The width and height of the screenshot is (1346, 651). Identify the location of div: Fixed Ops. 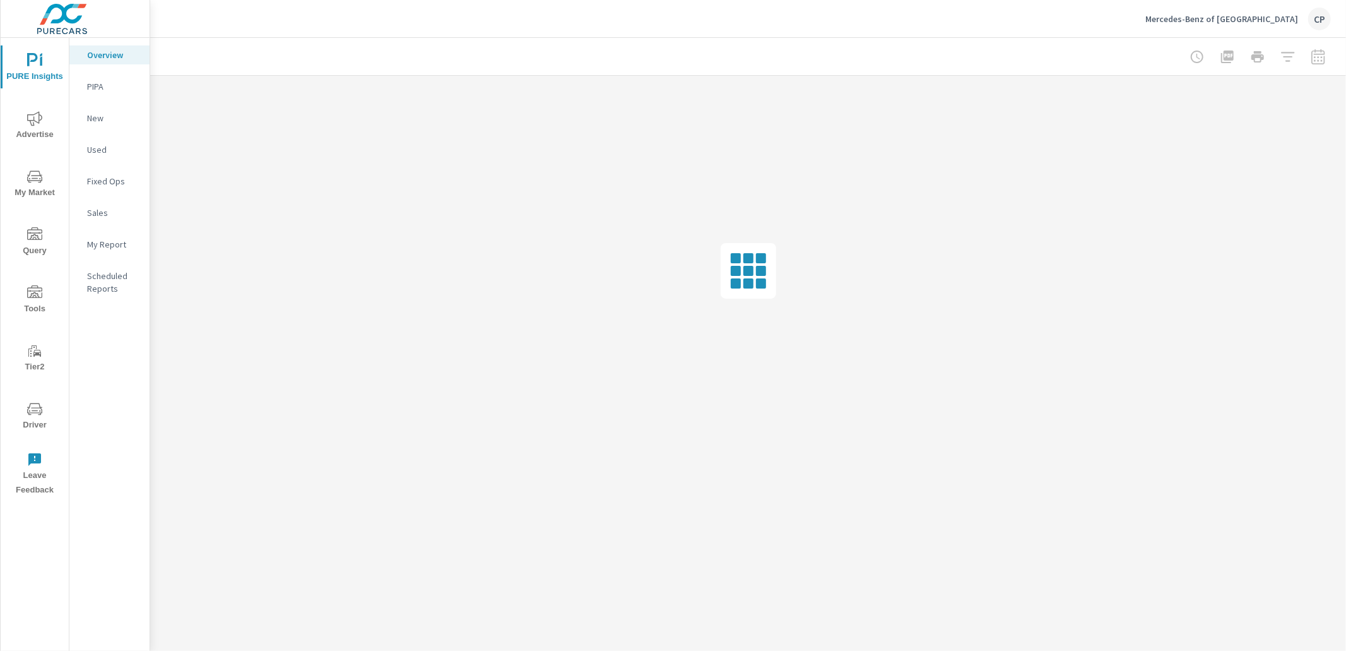
(109, 181).